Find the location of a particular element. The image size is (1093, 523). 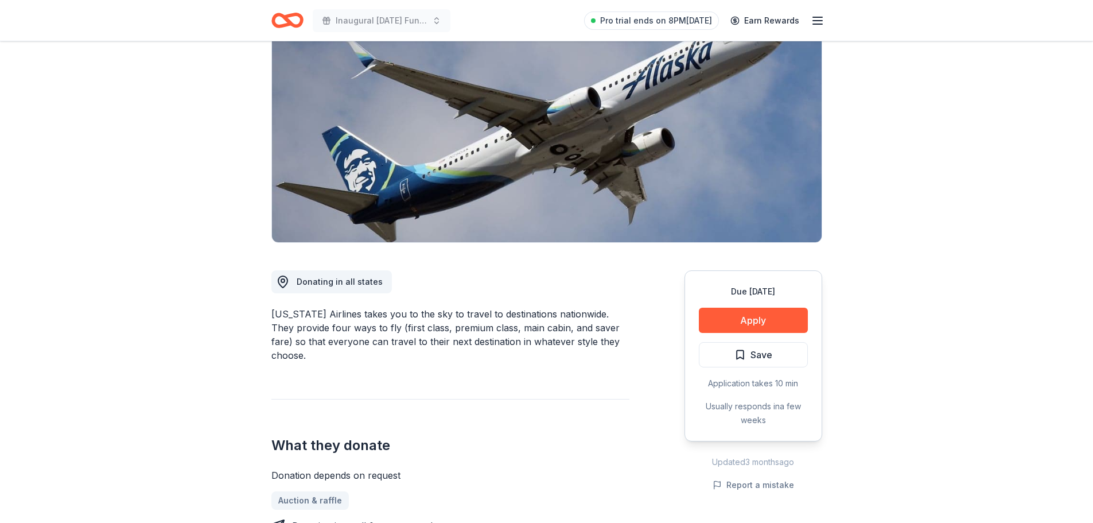

button: Report a mistake is located at coordinates (753, 485).